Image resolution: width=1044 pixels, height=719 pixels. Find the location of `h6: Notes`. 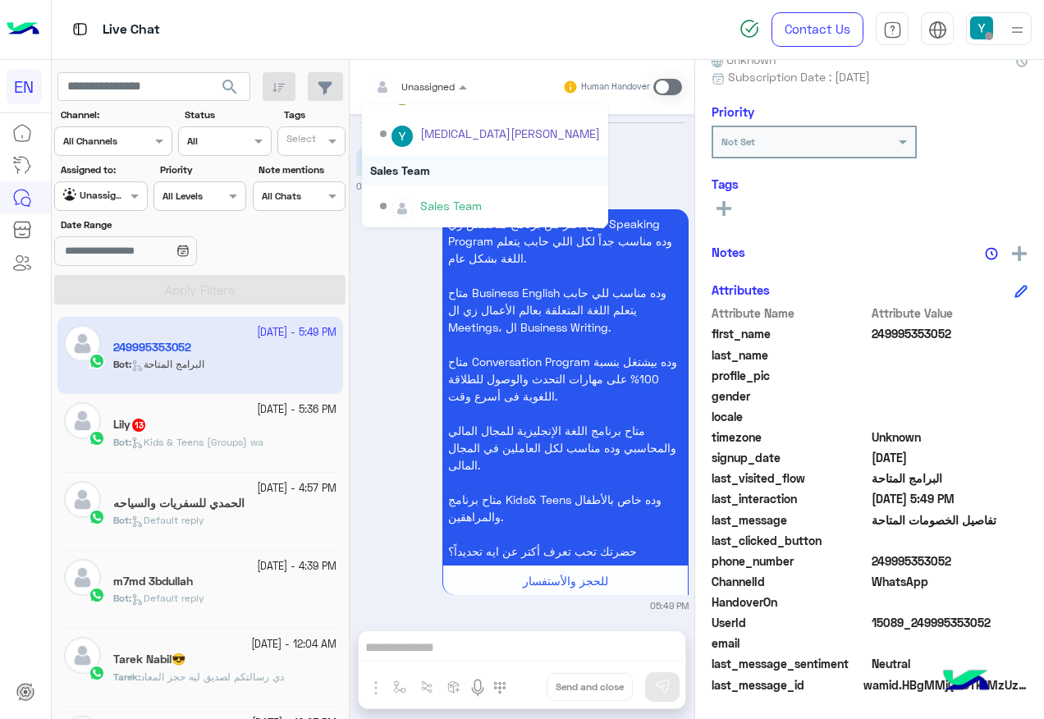

h6: Notes is located at coordinates (728, 252).